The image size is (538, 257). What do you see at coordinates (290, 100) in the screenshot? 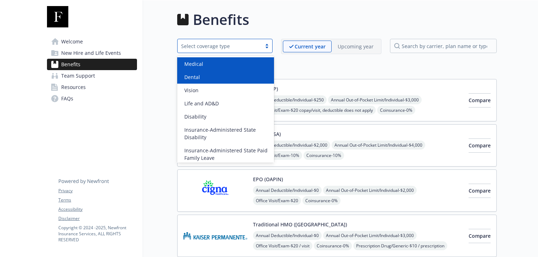
I see `span: Annual Deductible/Individual - $250` at bounding box center [290, 100].